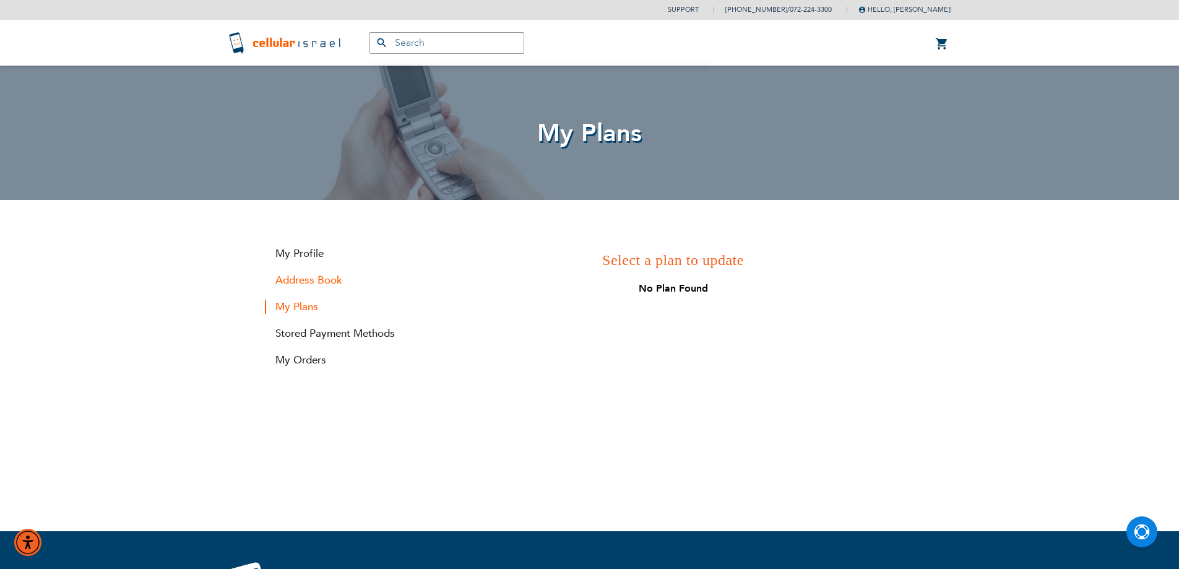  I want to click on a: Support, so click(683, 9).